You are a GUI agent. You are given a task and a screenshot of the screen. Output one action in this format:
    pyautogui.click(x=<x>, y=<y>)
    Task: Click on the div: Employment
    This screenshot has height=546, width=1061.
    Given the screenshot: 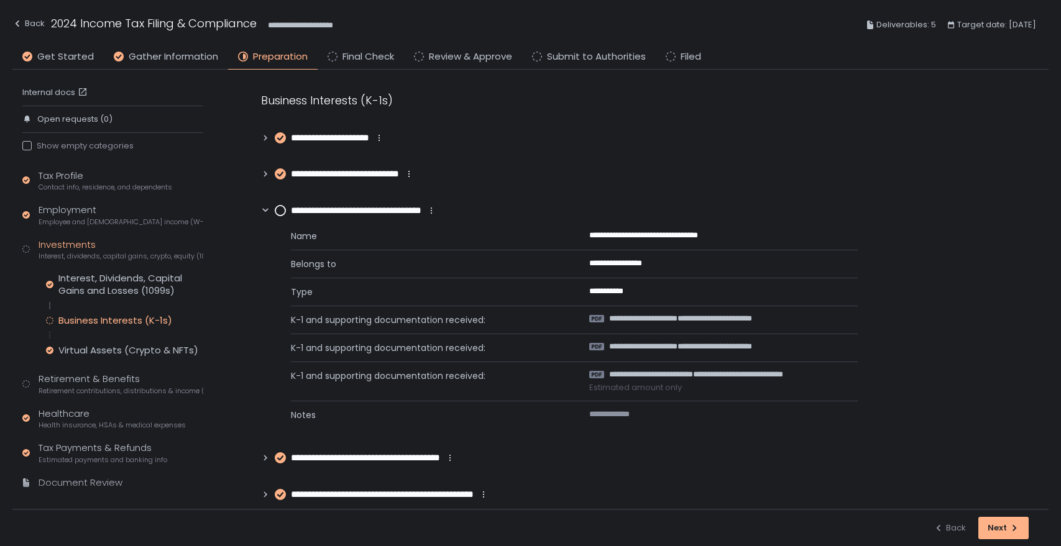 What is the action you would take?
    pyautogui.click(x=121, y=215)
    